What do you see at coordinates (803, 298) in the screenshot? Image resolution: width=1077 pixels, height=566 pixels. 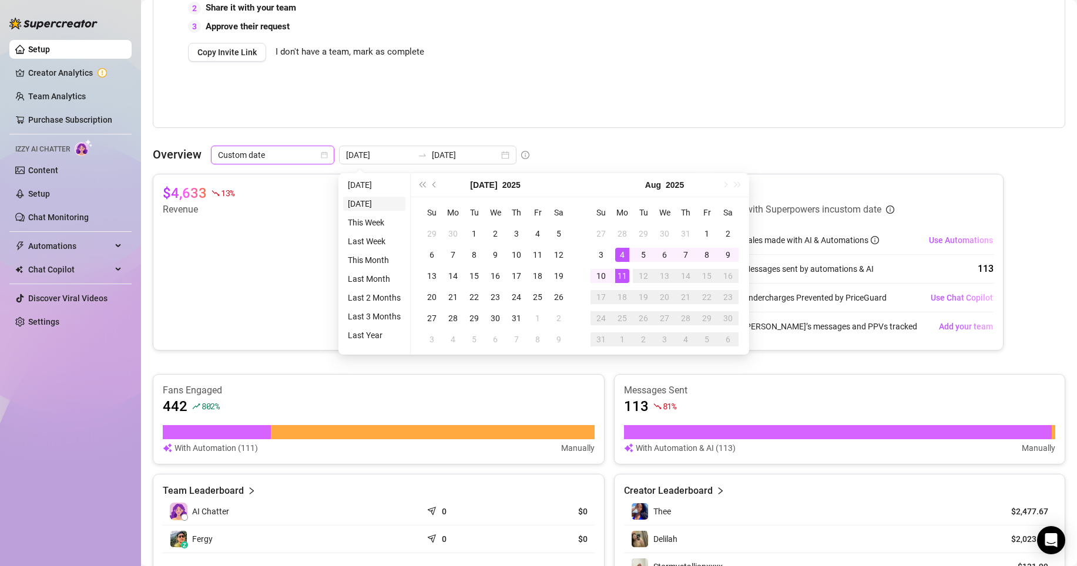 I see `div: Undercharges Prevented by PriceGuard` at bounding box center [803, 298].